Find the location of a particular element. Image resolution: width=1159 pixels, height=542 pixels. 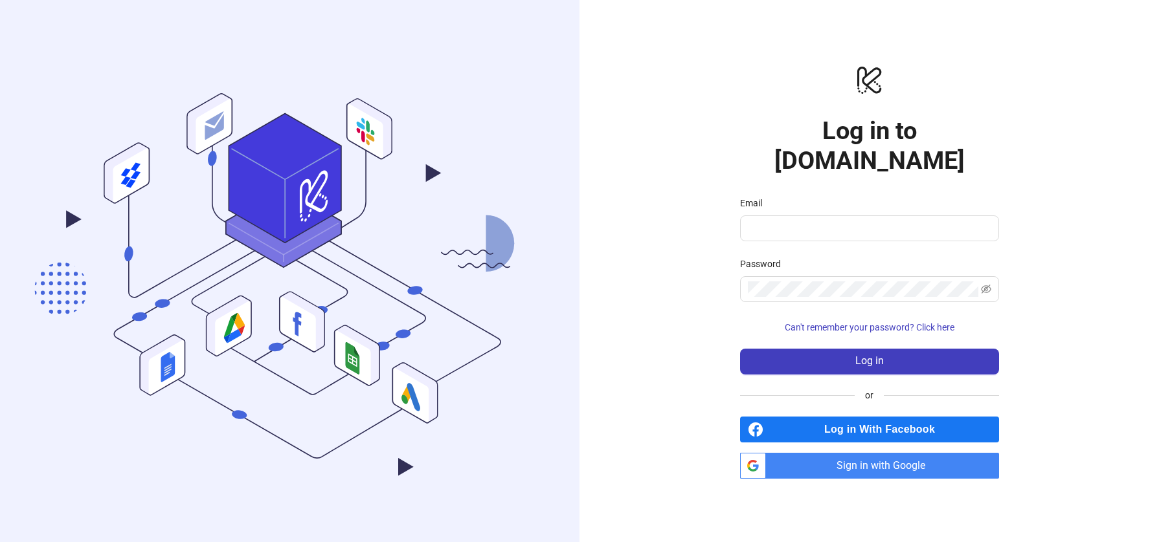

label: Password is located at coordinates (765, 264).